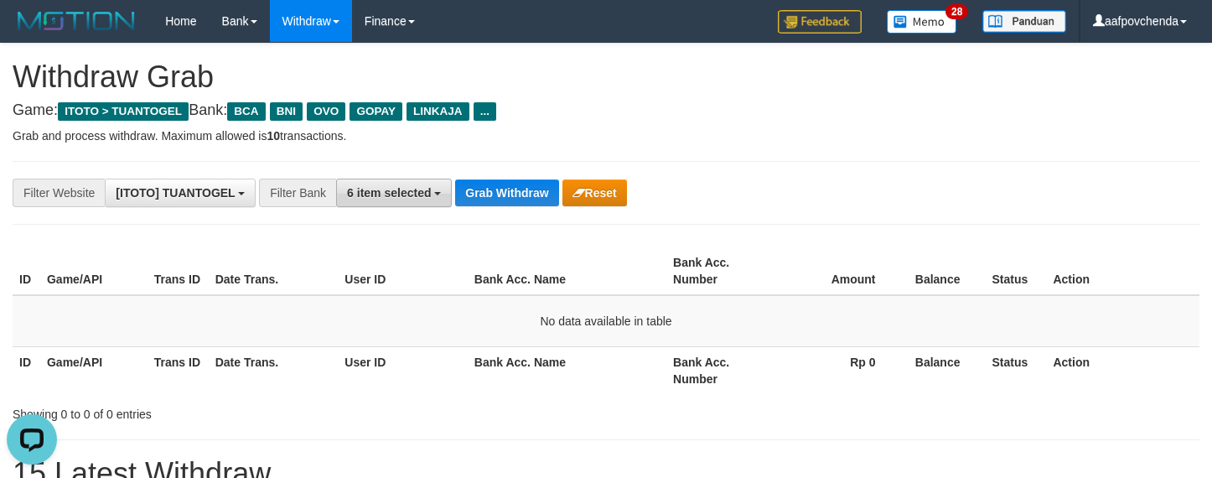 This screenshot has height=478, width=1212. Describe the element at coordinates (389, 193) in the screenshot. I see `span: 6 item selected` at that location.